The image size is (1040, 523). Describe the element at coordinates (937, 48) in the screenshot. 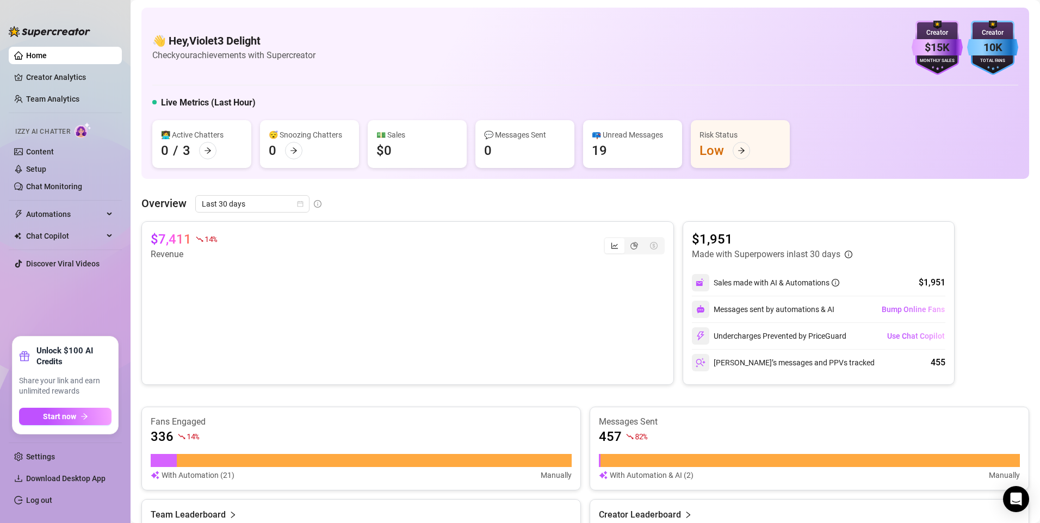

I see `img: purple-badge-B9DA21FR.svg` at that location.